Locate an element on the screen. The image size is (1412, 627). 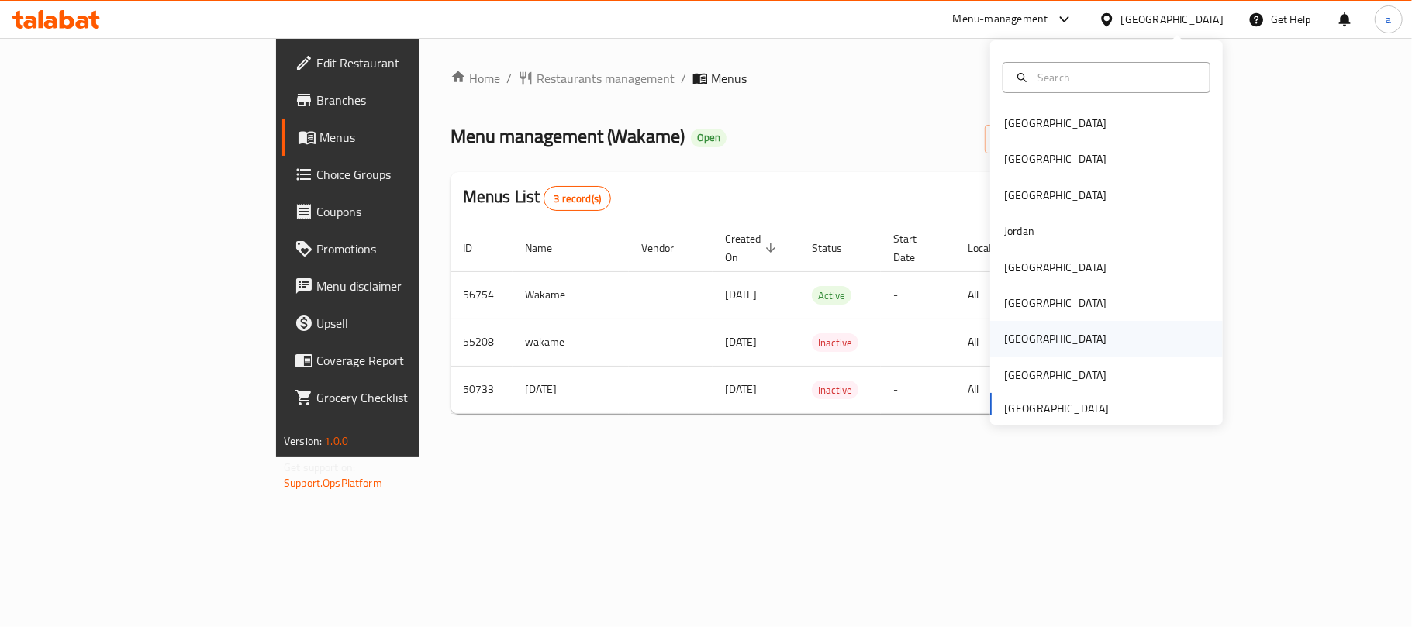
input: Search is located at coordinates (1116, 78).